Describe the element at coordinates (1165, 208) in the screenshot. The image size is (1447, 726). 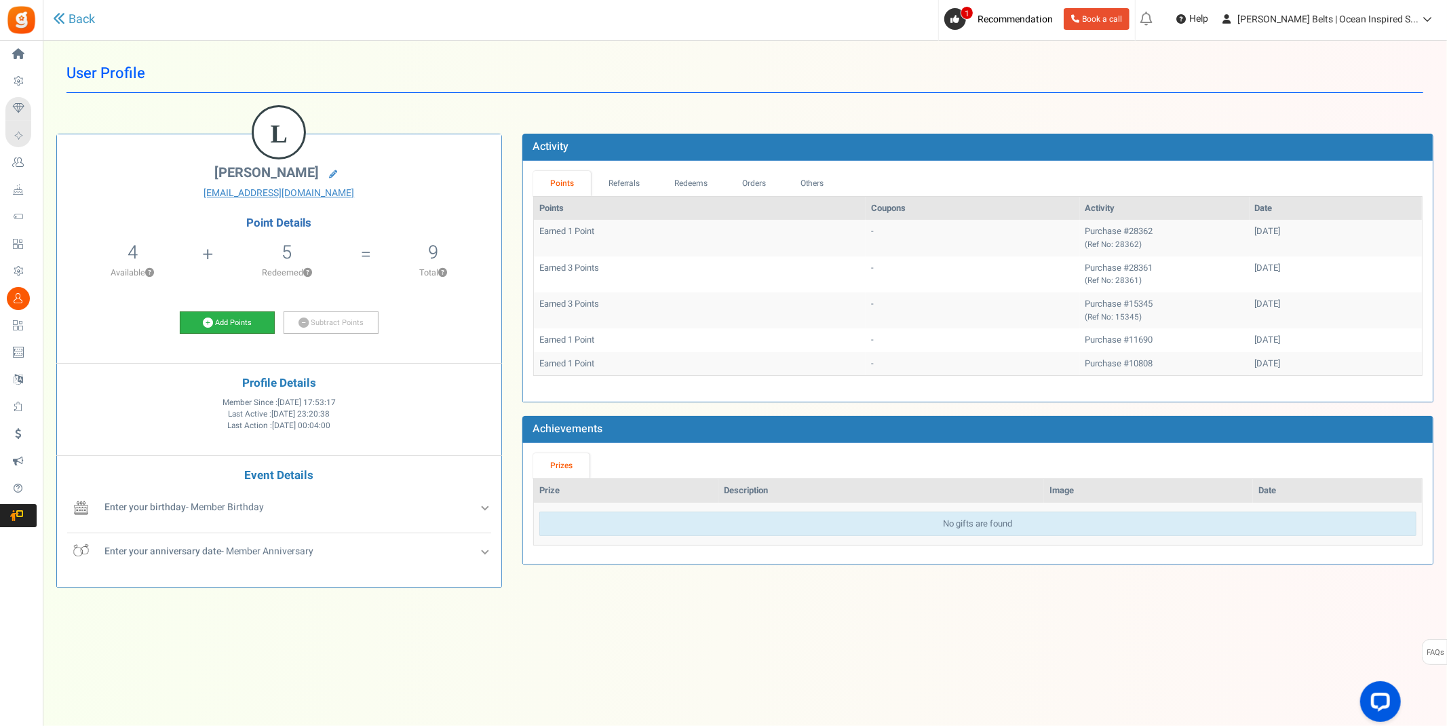
I see `th: Activity` at that location.